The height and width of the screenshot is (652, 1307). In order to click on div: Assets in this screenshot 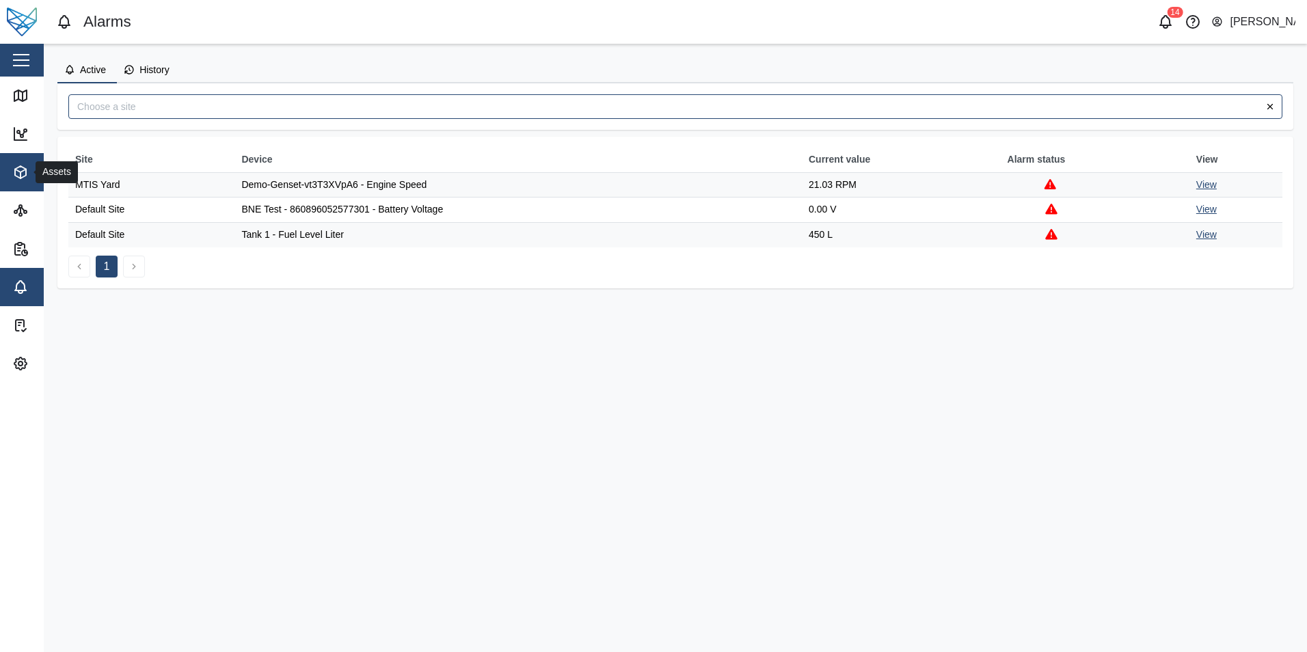, I will do `click(55, 172)`.